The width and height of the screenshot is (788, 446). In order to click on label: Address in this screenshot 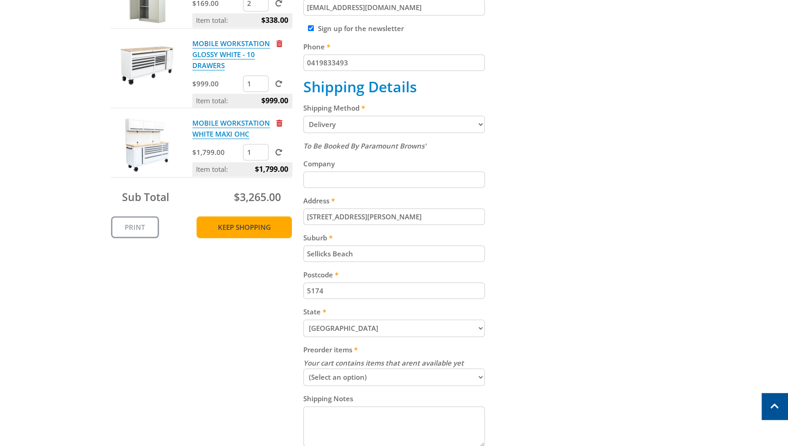, I will do `click(394, 201)`.